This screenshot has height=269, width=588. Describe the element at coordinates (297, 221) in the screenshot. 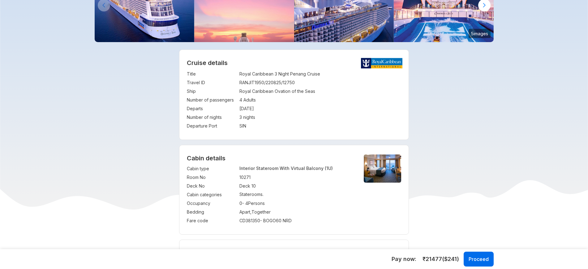

I see `div: CD381350 - BOGO60 NRD` at that location.